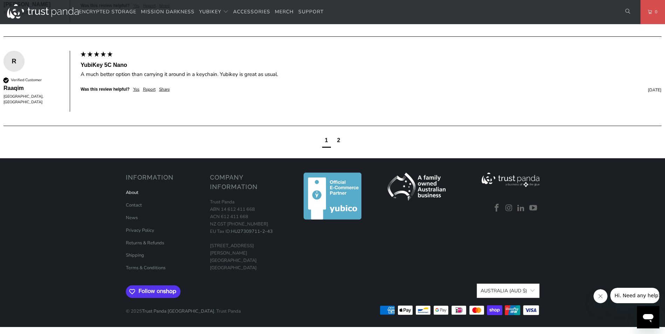 This screenshot has height=334, width=665. What do you see at coordinates (214, 12) in the screenshot?
I see `summary: YubiKey` at bounding box center [214, 12].